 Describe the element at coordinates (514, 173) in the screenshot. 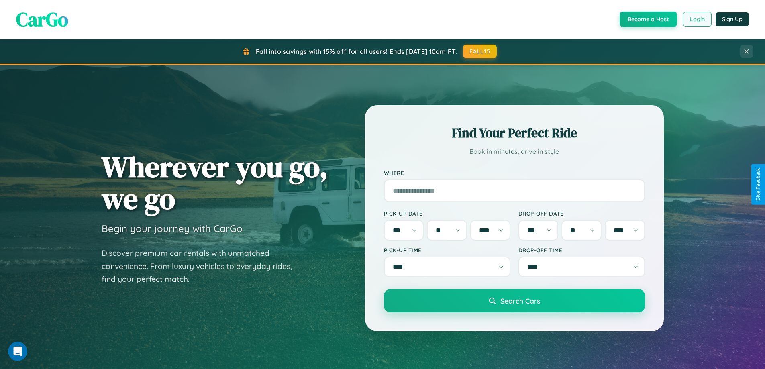

I see `label: Where` at that location.